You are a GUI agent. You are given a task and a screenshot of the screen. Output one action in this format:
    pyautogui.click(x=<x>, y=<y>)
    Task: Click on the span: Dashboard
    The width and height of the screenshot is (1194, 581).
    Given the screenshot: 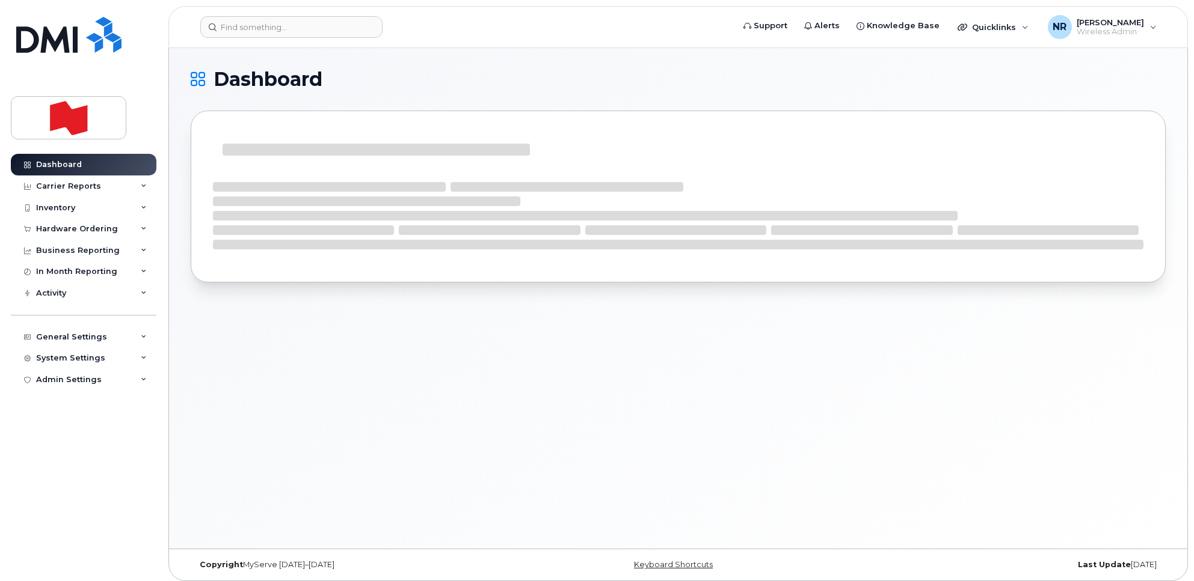 What is the action you would take?
    pyautogui.click(x=268, y=79)
    